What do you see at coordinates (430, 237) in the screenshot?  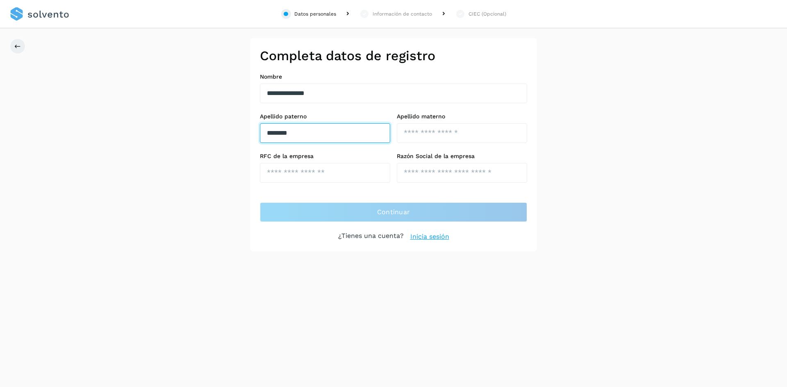 I see `a: Inicia sesión` at bounding box center [430, 237].